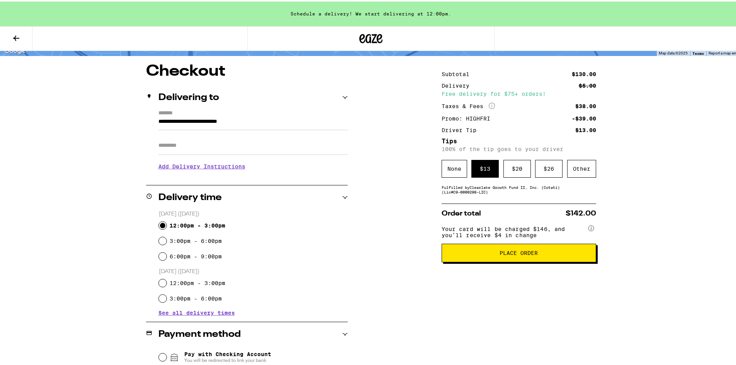  Describe the element at coordinates (548, 167) in the screenshot. I see `div: $ 26` at that location.